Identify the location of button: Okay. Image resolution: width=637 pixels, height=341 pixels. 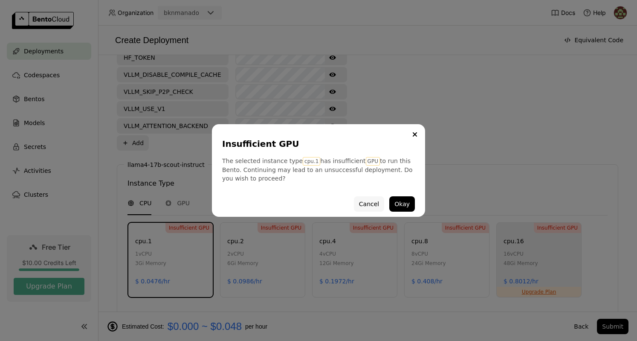
(402, 204).